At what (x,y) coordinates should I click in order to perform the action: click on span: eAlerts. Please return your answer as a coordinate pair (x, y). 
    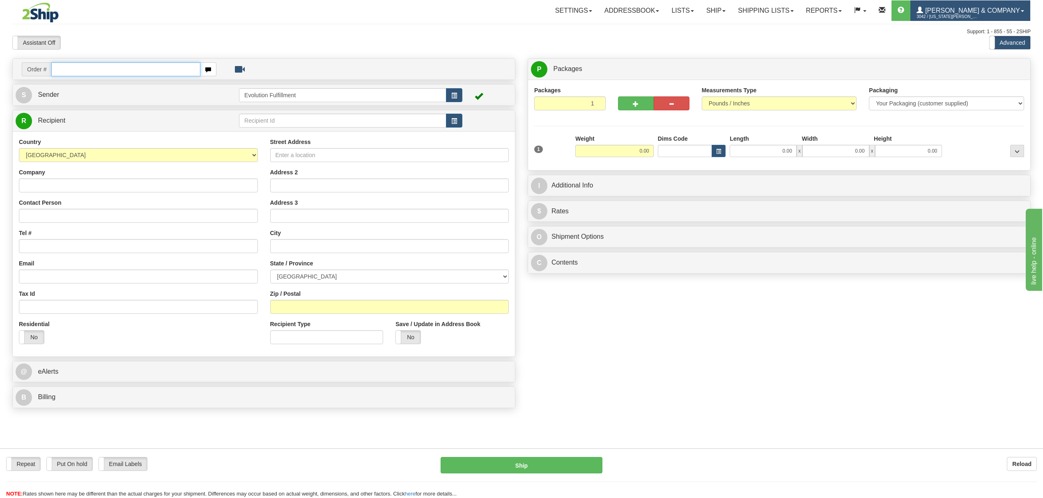
    Looking at the image, I should click on (48, 372).